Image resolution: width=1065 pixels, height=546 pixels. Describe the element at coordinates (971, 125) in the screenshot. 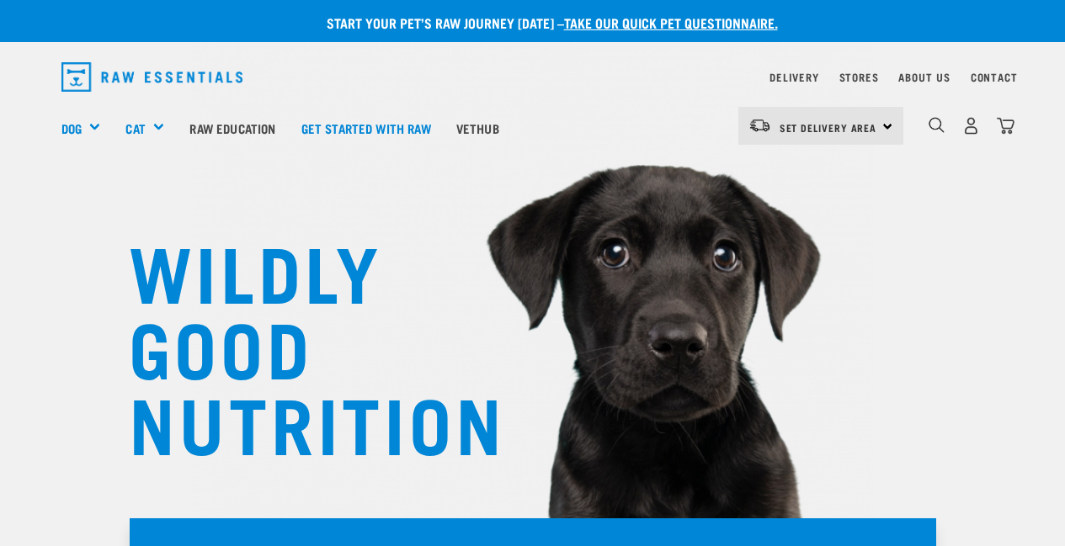

I see `img: user.png` at that location.